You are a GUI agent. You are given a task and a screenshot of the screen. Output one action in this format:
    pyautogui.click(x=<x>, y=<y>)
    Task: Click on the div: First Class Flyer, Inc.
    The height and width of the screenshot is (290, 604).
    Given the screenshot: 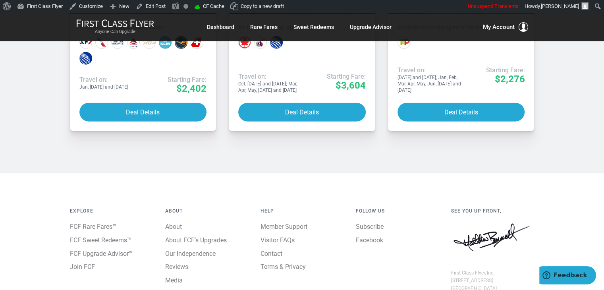 What is the action you would take?
    pyautogui.click(x=493, y=273)
    